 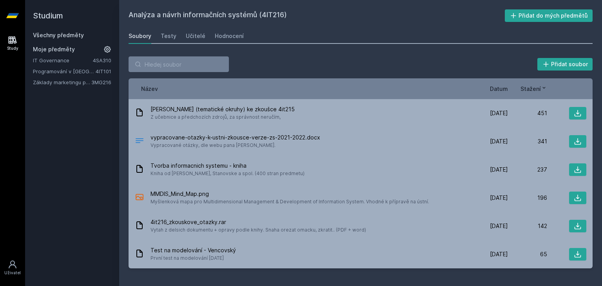 What do you see at coordinates (531, 89) in the screenshot?
I see `span: Stažení` at bounding box center [531, 89].